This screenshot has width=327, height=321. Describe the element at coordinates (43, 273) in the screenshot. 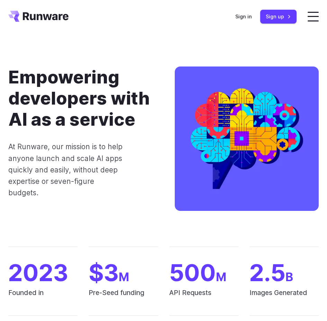

I see `span: 2023` at that location.